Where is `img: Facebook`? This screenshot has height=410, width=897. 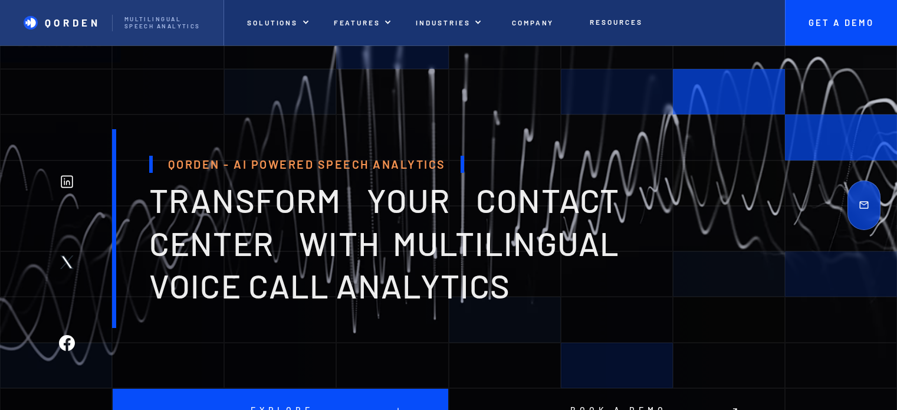 img: Facebook is located at coordinates (67, 343).